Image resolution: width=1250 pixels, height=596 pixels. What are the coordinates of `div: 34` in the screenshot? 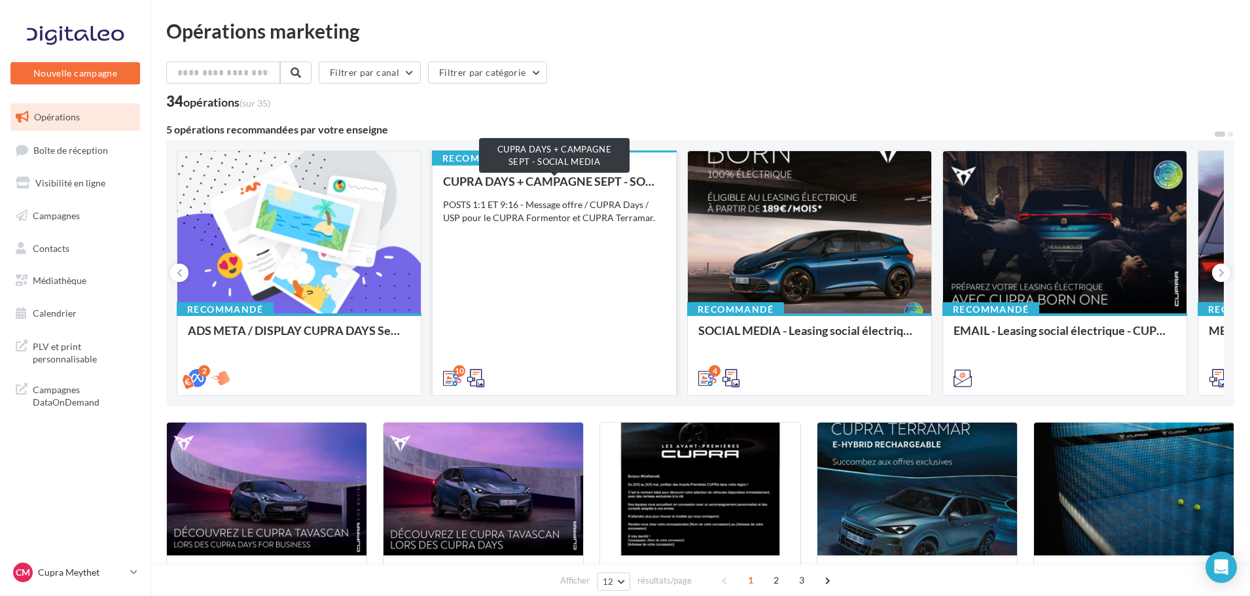 It's located at (218, 101).